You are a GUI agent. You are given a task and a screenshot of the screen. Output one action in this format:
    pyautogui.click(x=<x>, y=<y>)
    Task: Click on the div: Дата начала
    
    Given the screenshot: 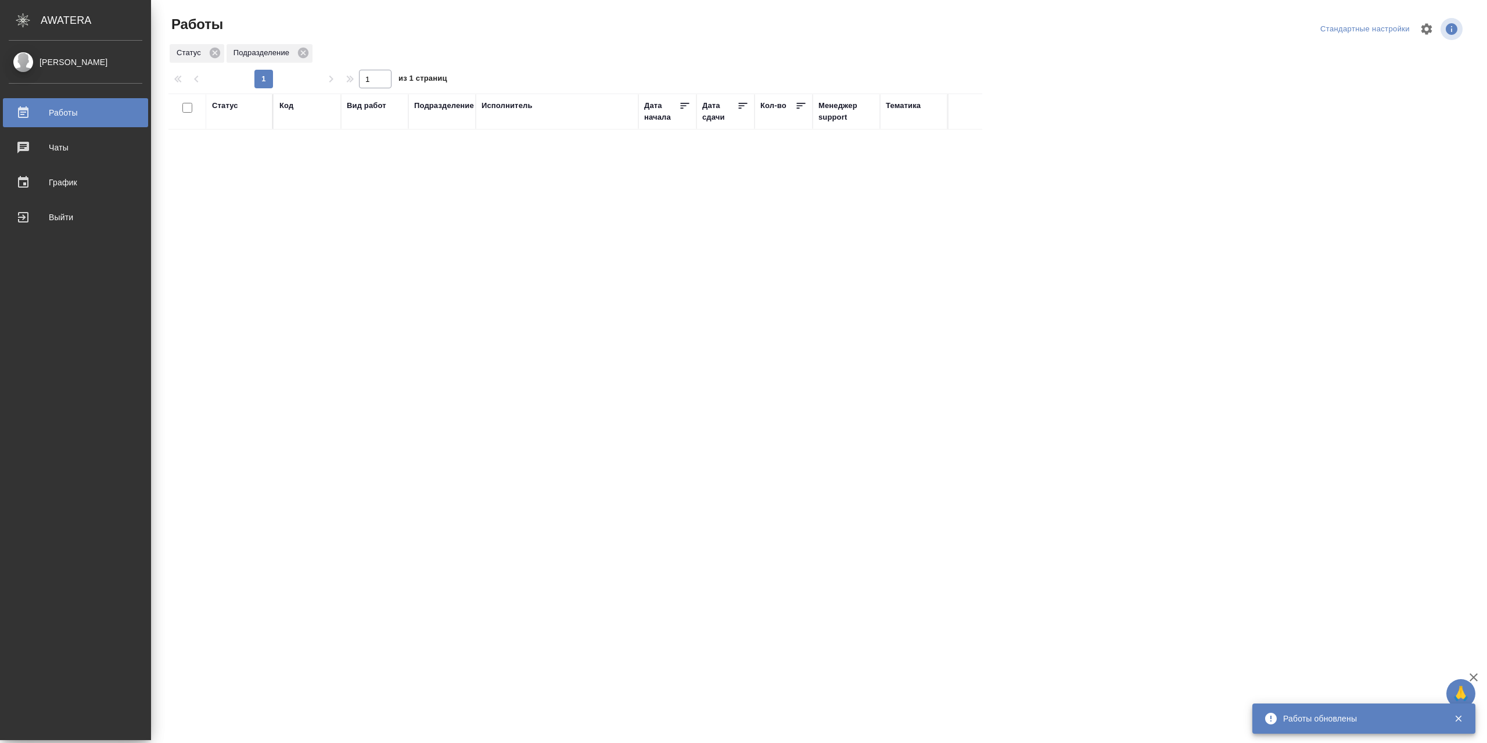 What is the action you would take?
    pyautogui.click(x=662, y=112)
    